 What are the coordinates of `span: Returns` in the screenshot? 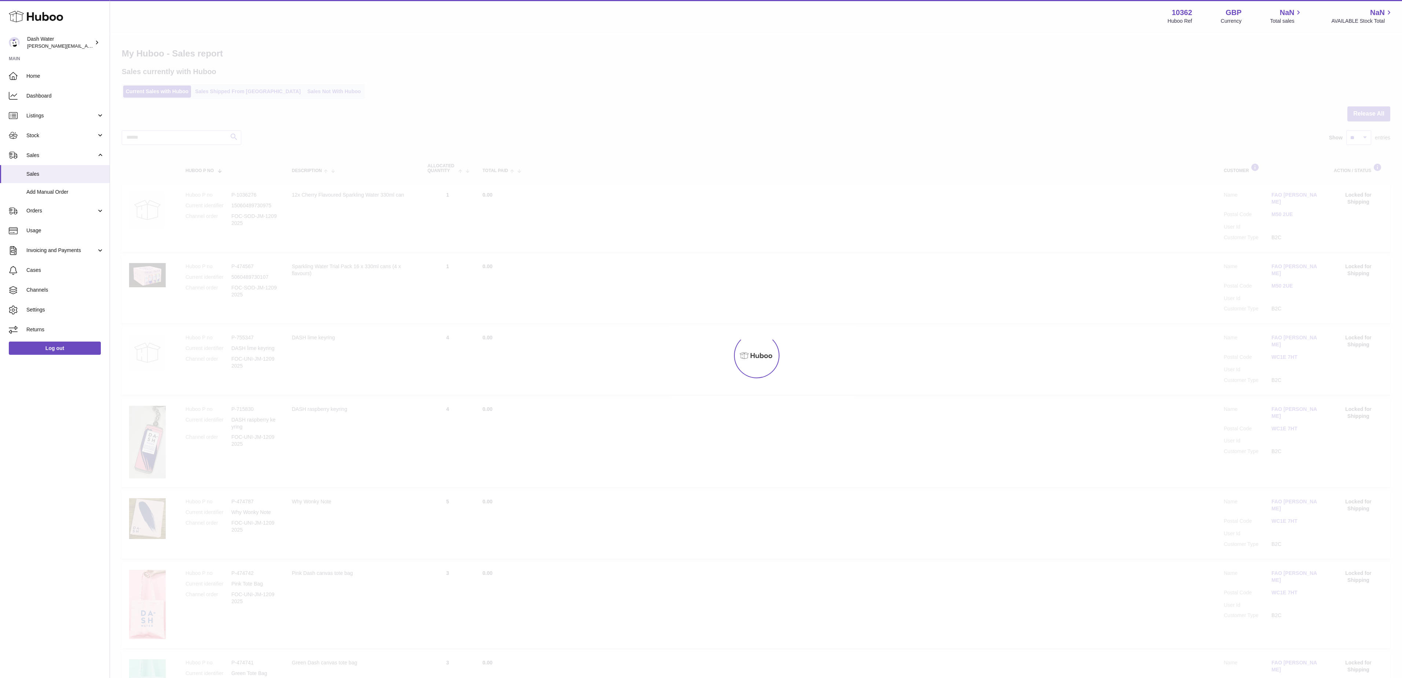 It's located at (65, 329).